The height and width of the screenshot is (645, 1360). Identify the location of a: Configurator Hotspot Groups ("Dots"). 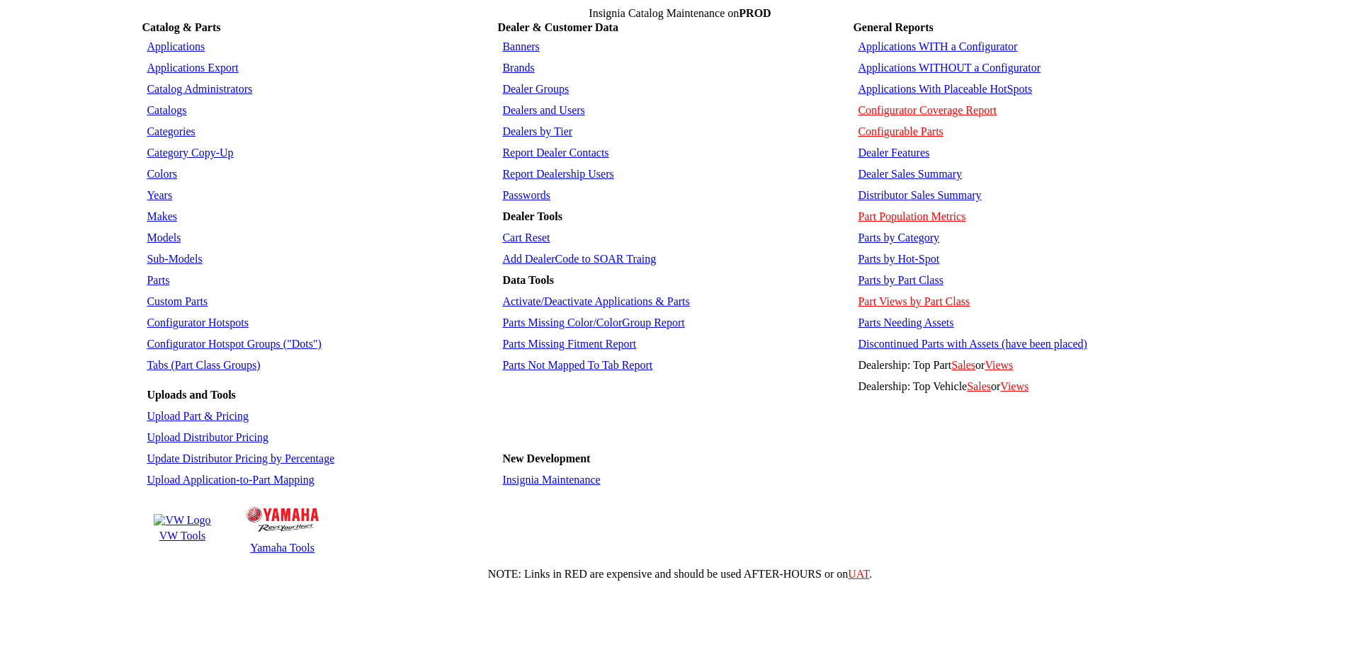
(234, 343).